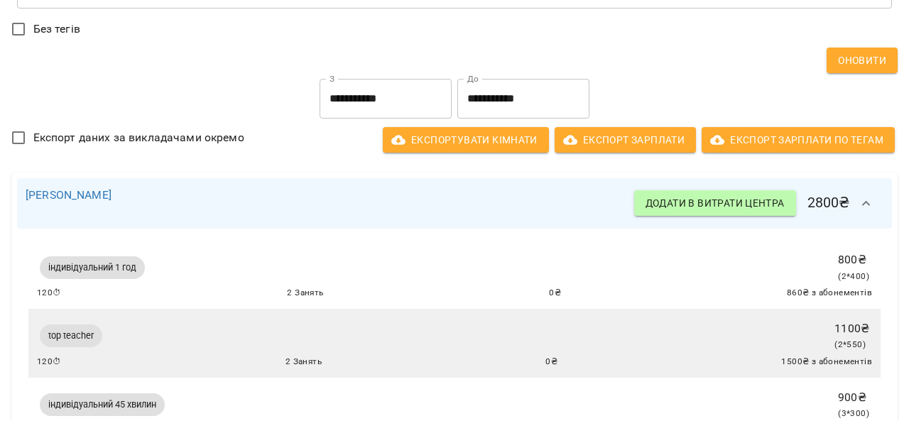 The image size is (909, 421). Describe the element at coordinates (92, 268) in the screenshot. I see `span: індивідуальний 1 год` at that location.